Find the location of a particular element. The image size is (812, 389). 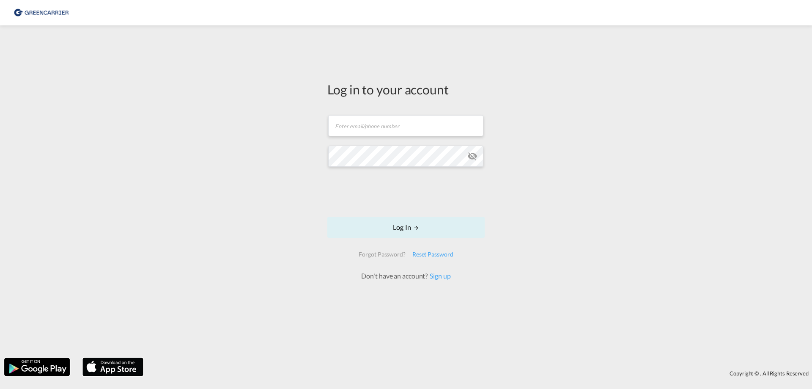

img: apple.png is located at coordinates (113, 367).